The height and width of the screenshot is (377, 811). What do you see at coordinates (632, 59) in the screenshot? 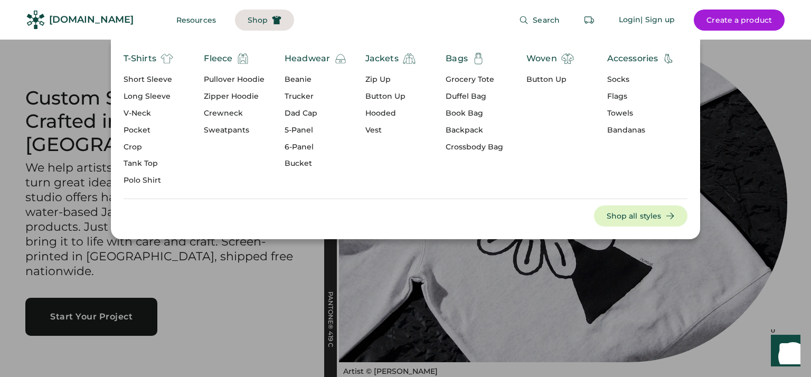
I see `div: Accessories` at bounding box center [632, 59].